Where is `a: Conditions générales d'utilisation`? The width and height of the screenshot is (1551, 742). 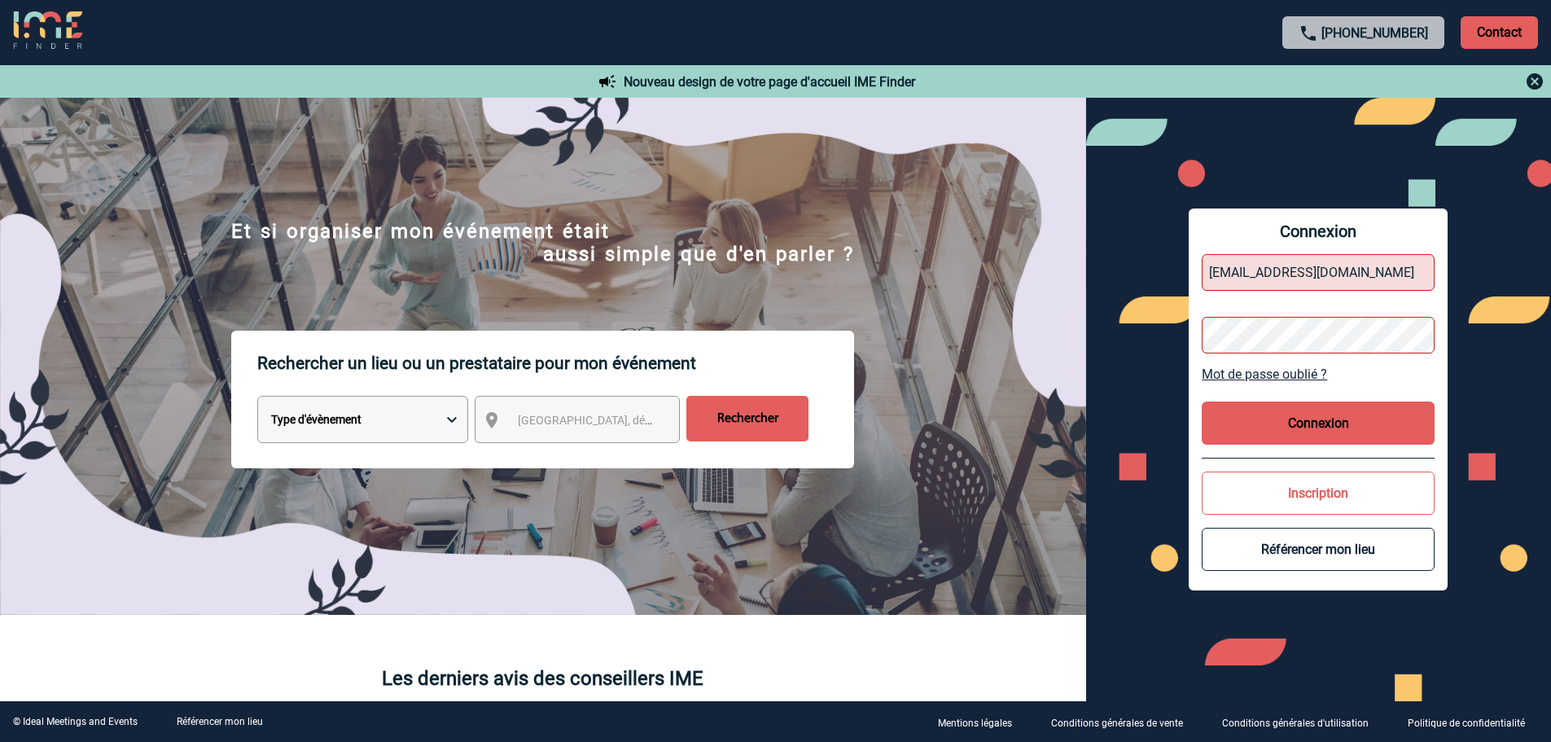 a: Conditions générales d'utilisation is located at coordinates (1302, 721).